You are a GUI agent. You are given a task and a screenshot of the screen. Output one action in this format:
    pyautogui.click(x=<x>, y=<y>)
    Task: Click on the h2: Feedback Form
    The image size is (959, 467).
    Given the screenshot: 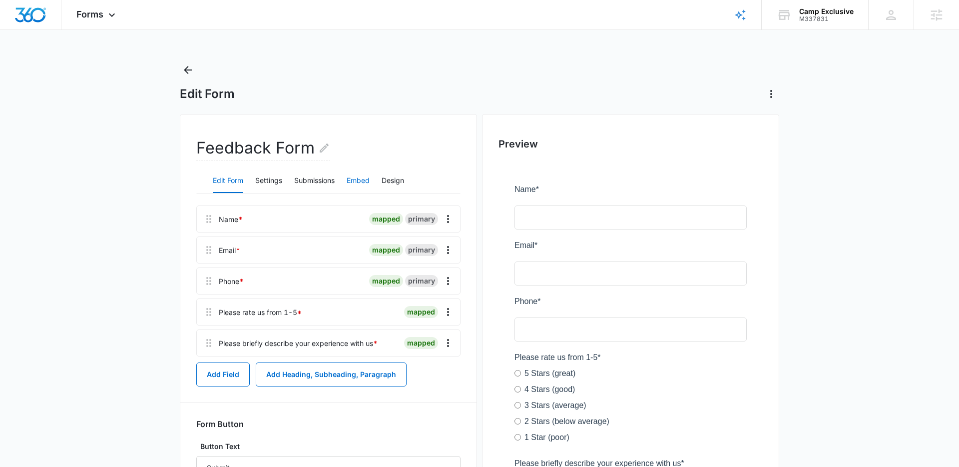 What is the action you would take?
    pyautogui.click(x=263, y=148)
    